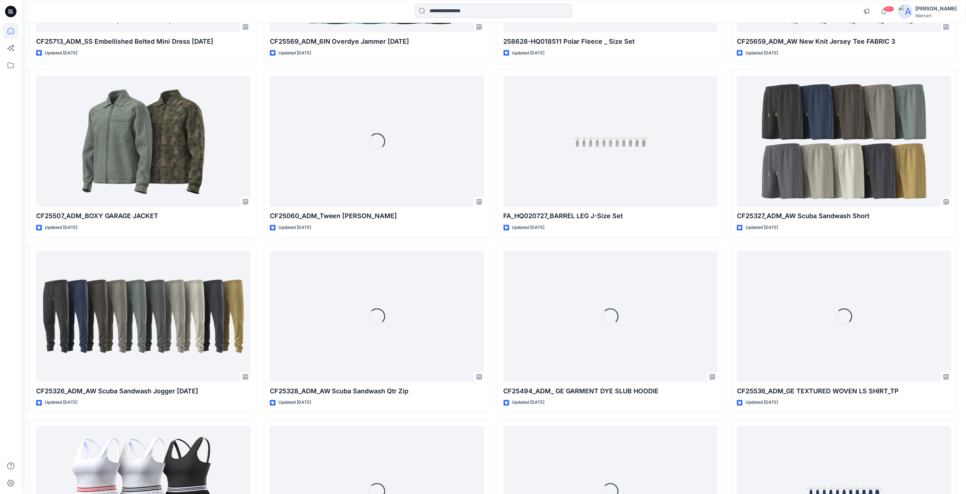 The image size is (966, 494). What do you see at coordinates (143, 216) in the screenshot?
I see `p: CF25507_ADM_BOXY GARAGE JACKET` at bounding box center [143, 216].